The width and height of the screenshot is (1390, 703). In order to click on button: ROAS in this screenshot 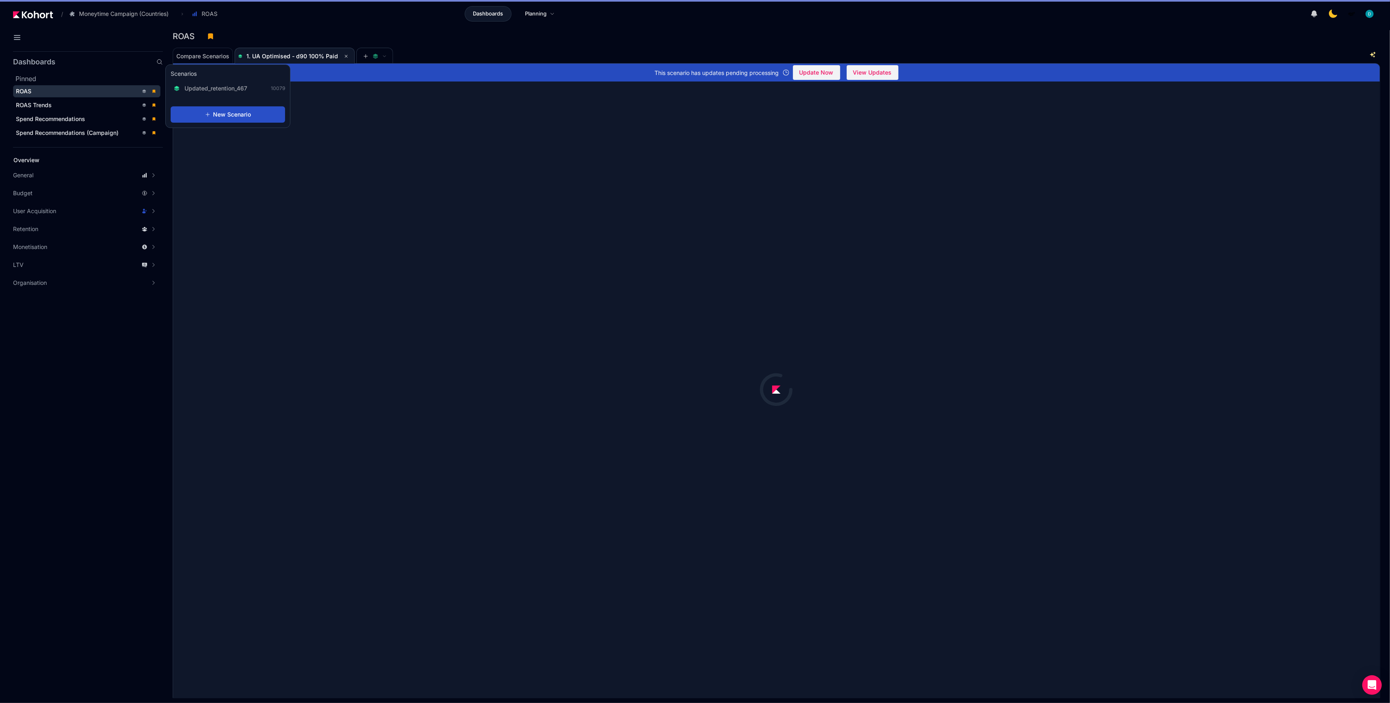, I will do `click(207, 14)`.